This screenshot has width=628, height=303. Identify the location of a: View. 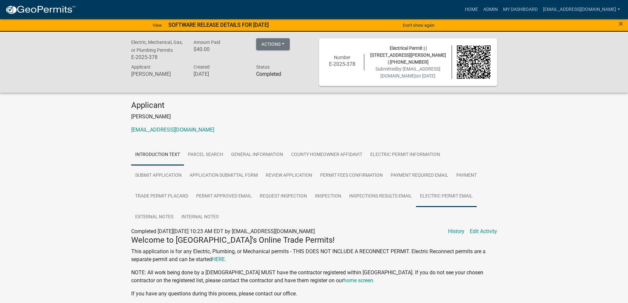
(157, 25).